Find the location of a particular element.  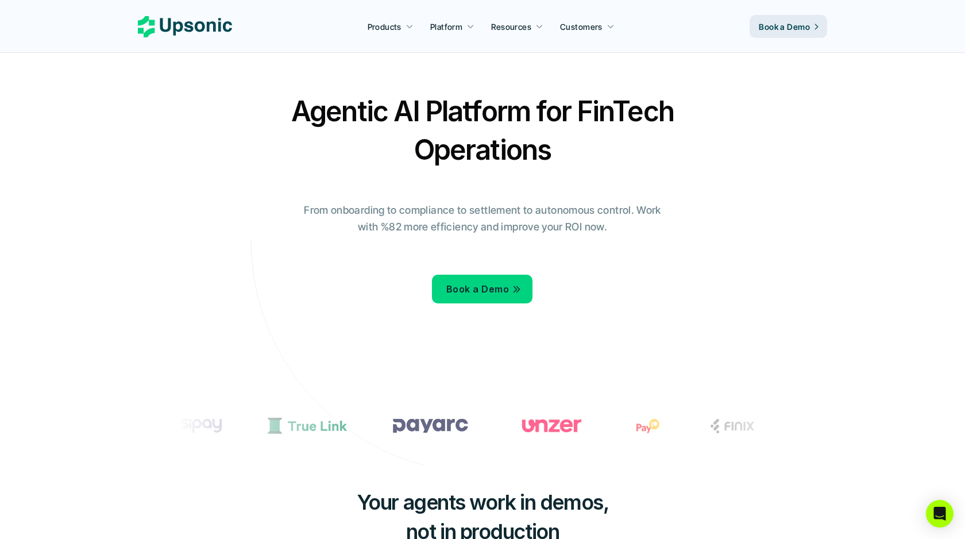

h2: Agentic AI Platform for FinTech Operations is located at coordinates (483, 130).